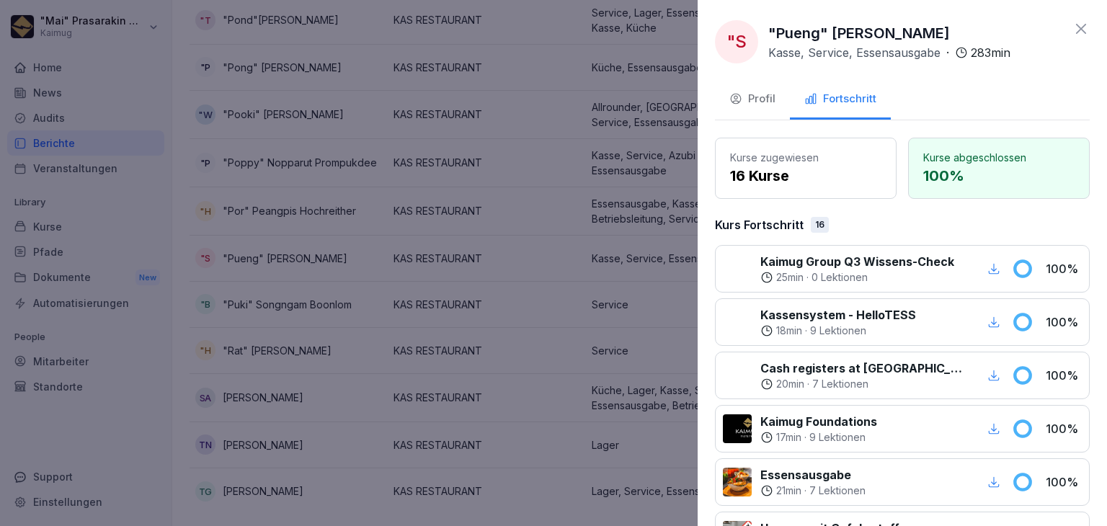 The height and width of the screenshot is (526, 1107). What do you see at coordinates (753, 99) in the screenshot?
I see `div: Profil` at bounding box center [753, 99].